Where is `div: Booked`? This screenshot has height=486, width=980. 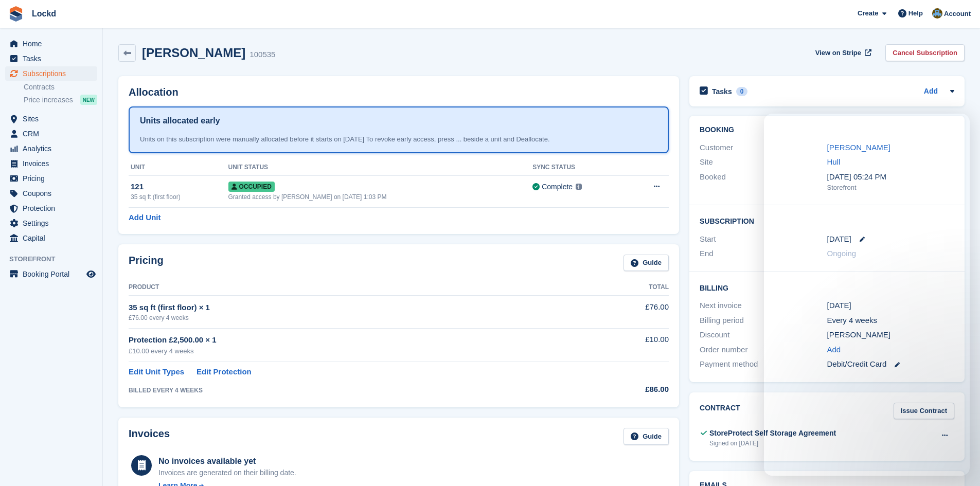
div: Booked is located at coordinates (763, 182).